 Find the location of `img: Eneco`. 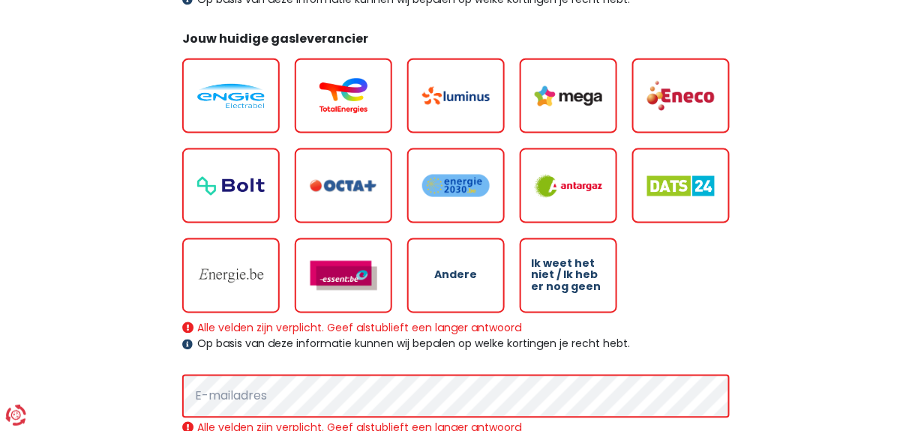

img: Eneco is located at coordinates (681, 96).